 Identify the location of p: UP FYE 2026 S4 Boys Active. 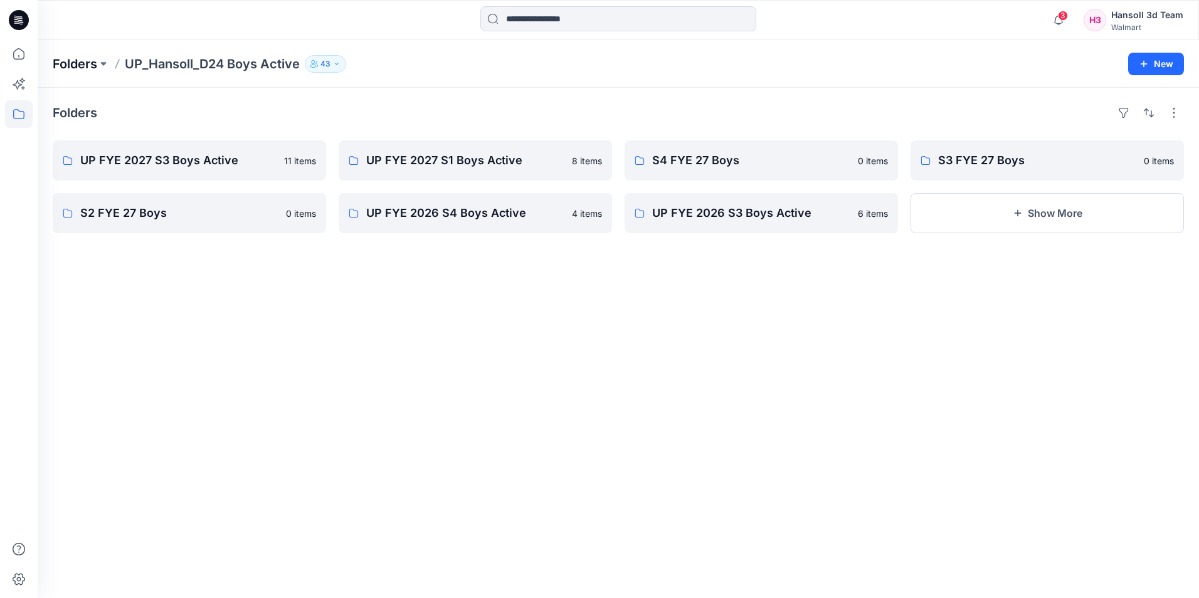
(465, 213).